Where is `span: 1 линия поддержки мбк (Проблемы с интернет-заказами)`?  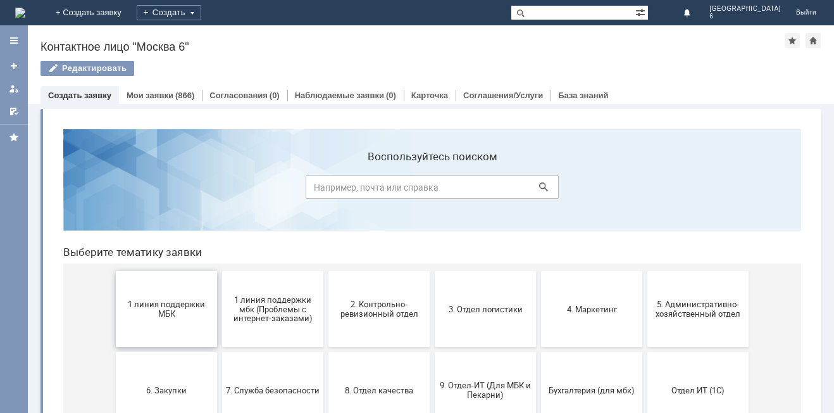 span: 1 линия поддержки мбк (Проблемы с интернет-заказами) is located at coordinates (220, 189).